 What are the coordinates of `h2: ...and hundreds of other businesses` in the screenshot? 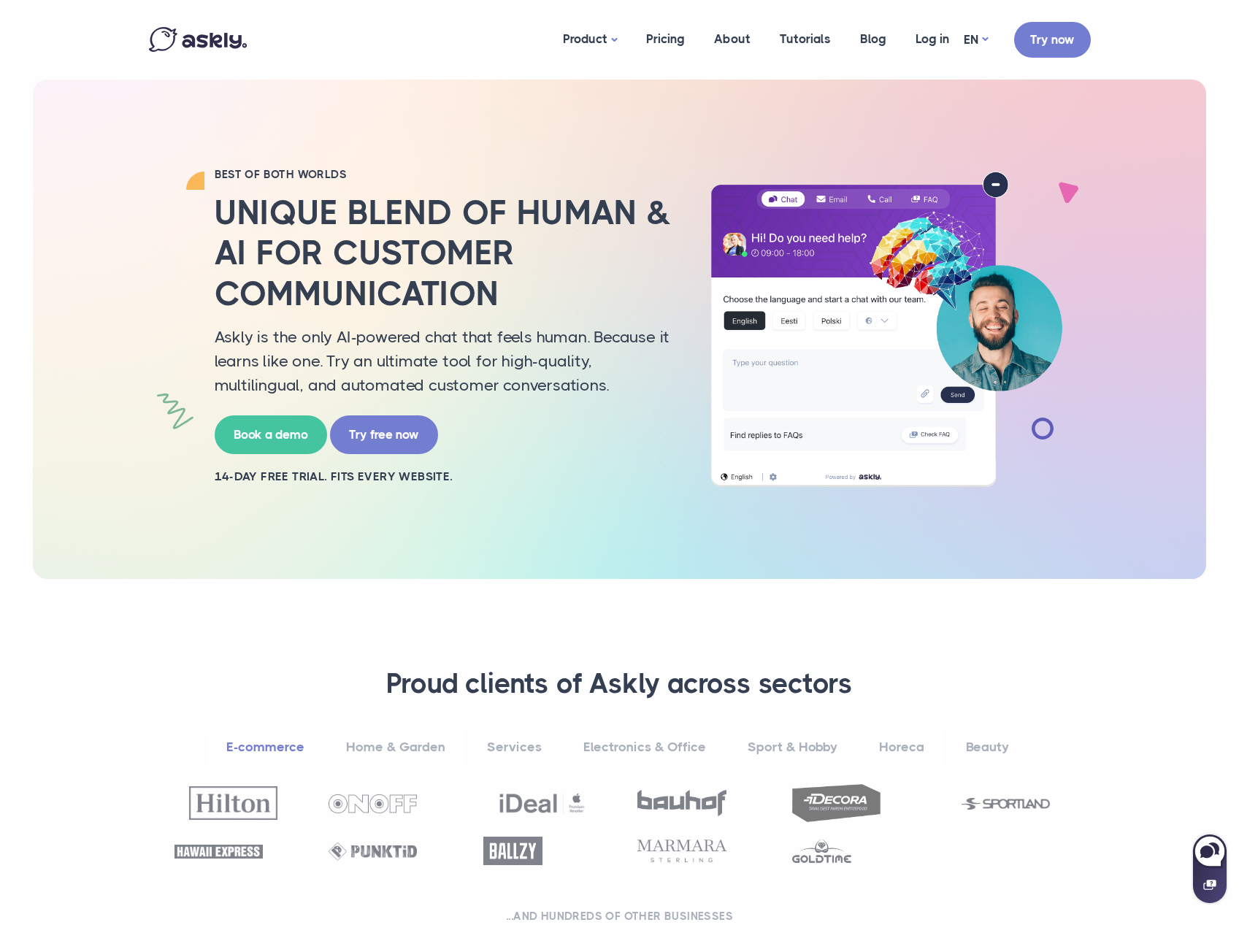 It's located at (620, 917).